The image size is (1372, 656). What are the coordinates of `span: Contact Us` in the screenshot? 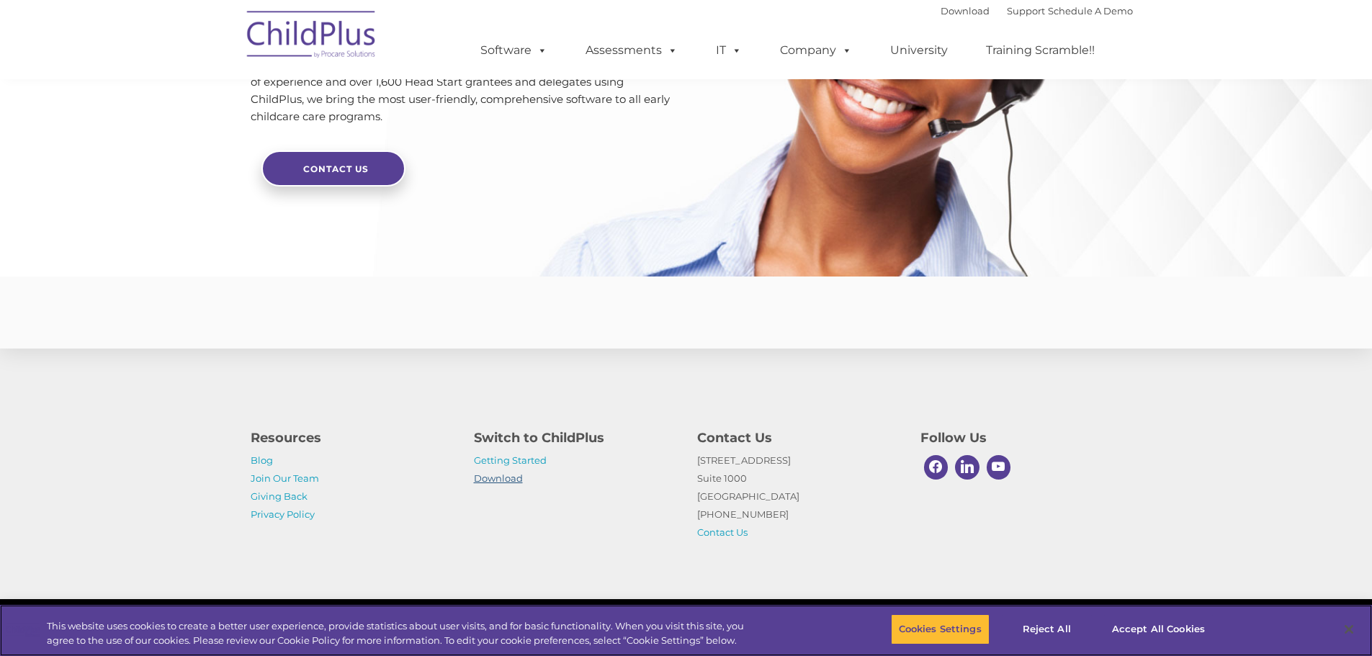 It's located at (336, 169).